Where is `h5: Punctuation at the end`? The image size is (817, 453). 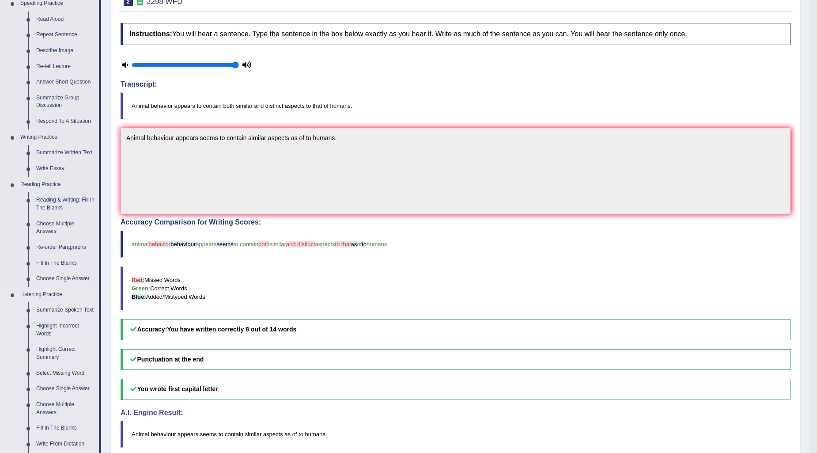
h5: Punctuation at the end is located at coordinates (456, 359).